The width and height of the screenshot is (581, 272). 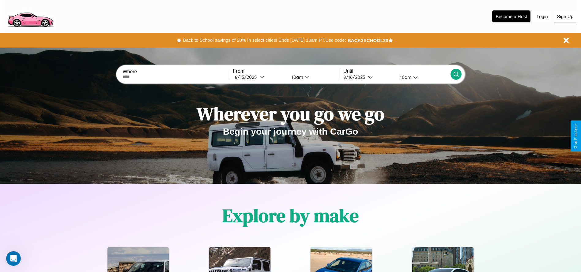 What do you see at coordinates (397, 71) in the screenshot?
I see `label: Until` at bounding box center [397, 71].